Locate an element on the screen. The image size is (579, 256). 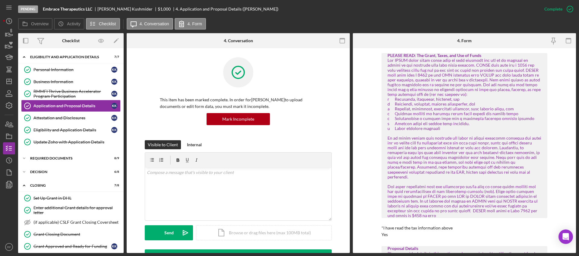
div: Attestation and Disclosures is located at coordinates (72, 118).